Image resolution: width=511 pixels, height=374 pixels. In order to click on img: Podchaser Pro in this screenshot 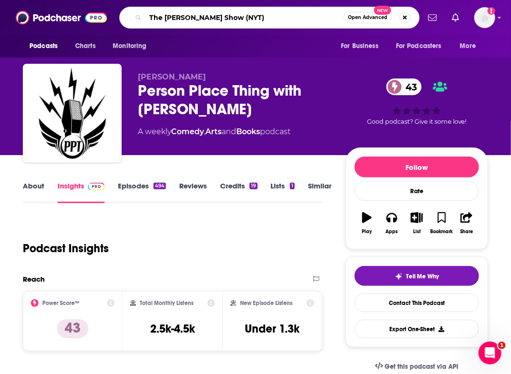, I will do `click(96, 186)`.